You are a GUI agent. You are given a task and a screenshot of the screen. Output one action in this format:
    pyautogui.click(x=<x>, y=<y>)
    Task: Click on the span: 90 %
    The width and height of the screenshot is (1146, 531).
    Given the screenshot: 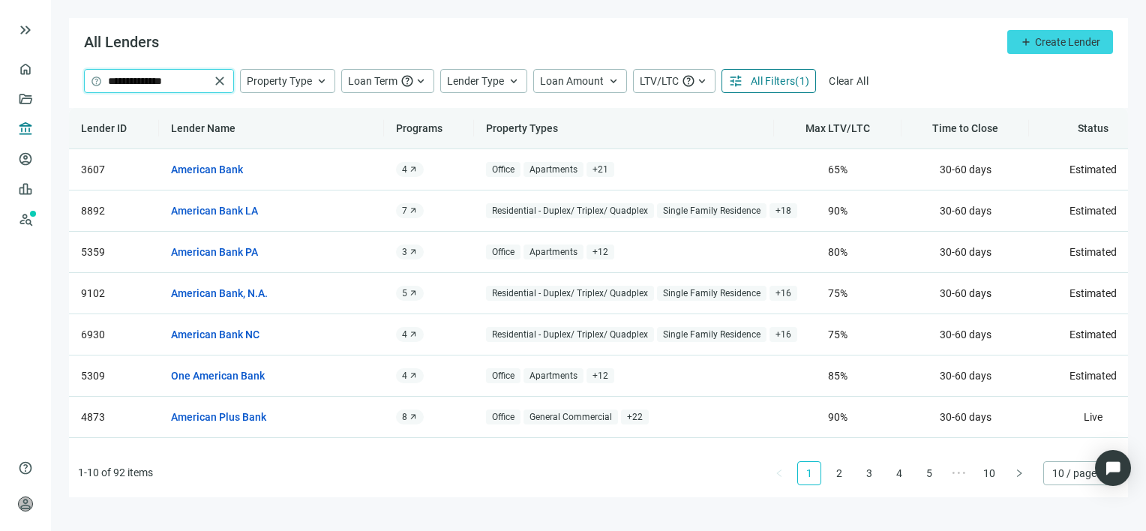 What is the action you would take?
    pyautogui.click(x=838, y=211)
    